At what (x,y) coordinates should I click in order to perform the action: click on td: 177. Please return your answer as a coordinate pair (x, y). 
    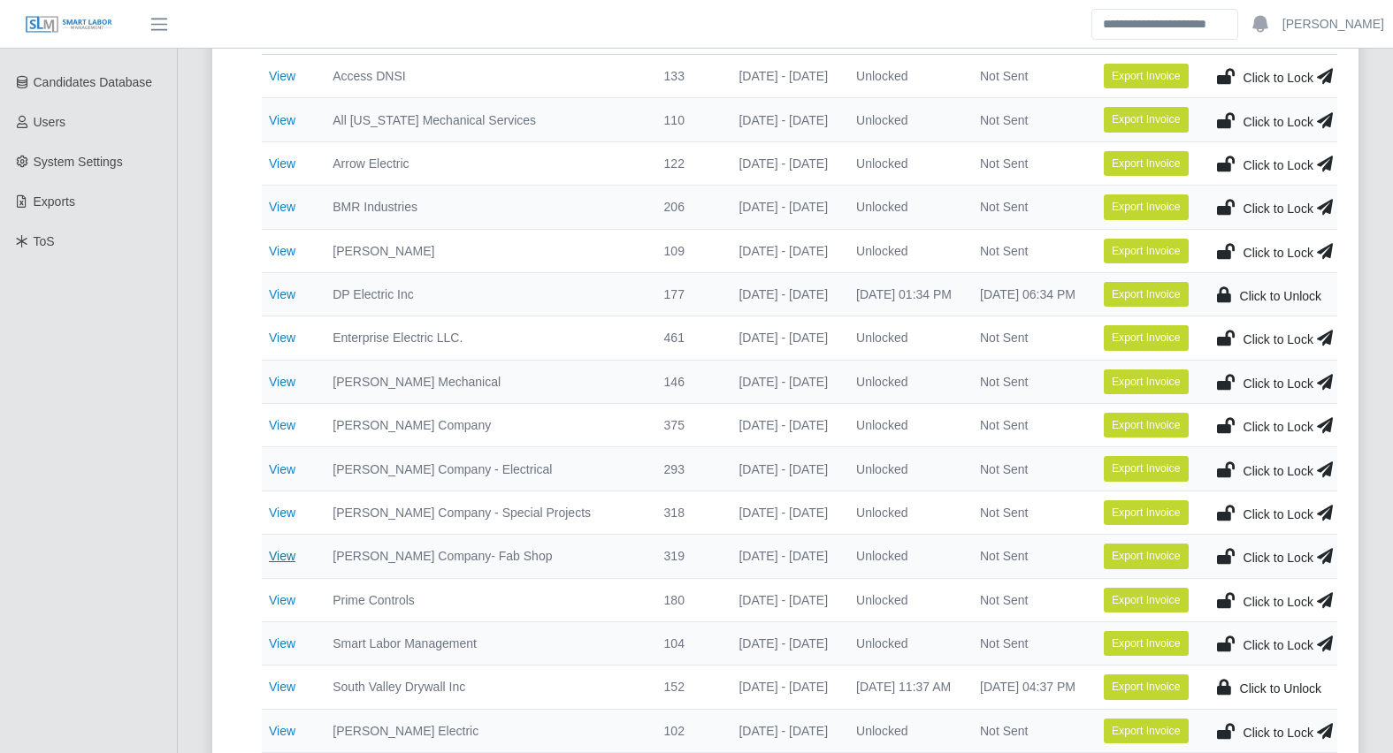
    Looking at the image, I should click on (687, 294).